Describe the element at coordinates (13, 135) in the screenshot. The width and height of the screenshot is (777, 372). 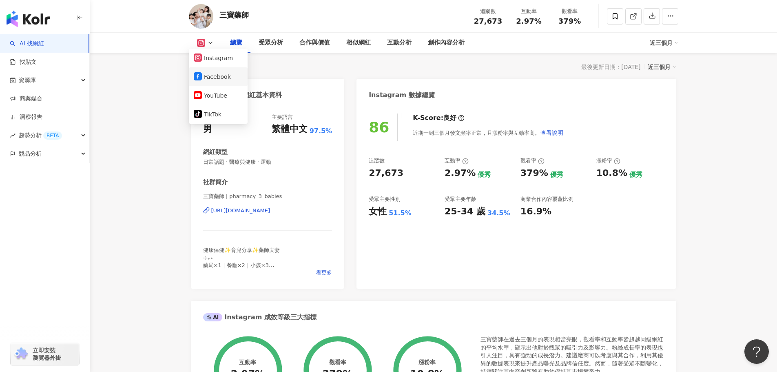
I see `span: rise` at that location.